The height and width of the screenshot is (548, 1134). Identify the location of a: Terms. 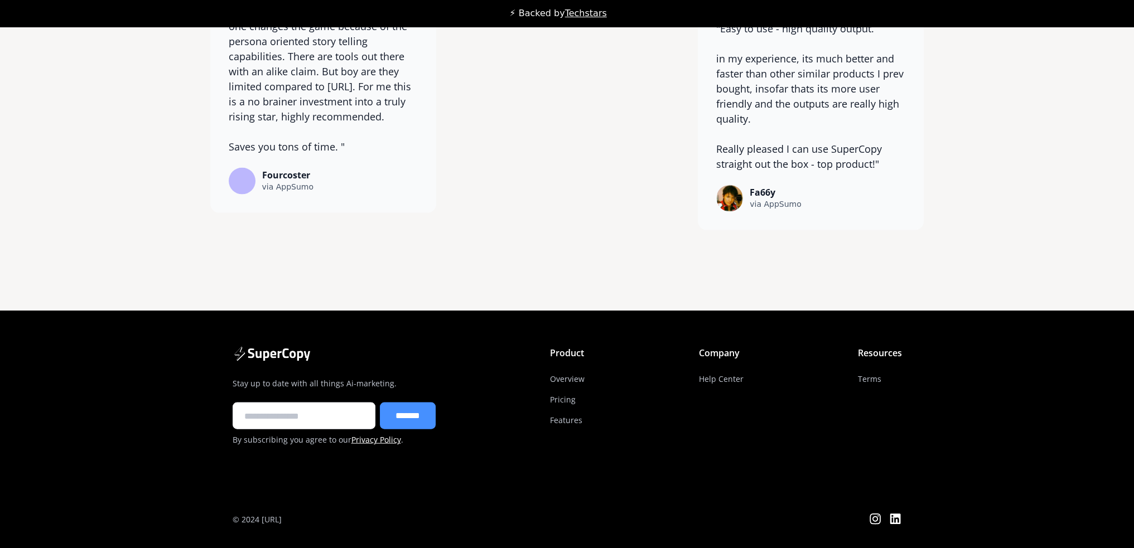
(870, 379).